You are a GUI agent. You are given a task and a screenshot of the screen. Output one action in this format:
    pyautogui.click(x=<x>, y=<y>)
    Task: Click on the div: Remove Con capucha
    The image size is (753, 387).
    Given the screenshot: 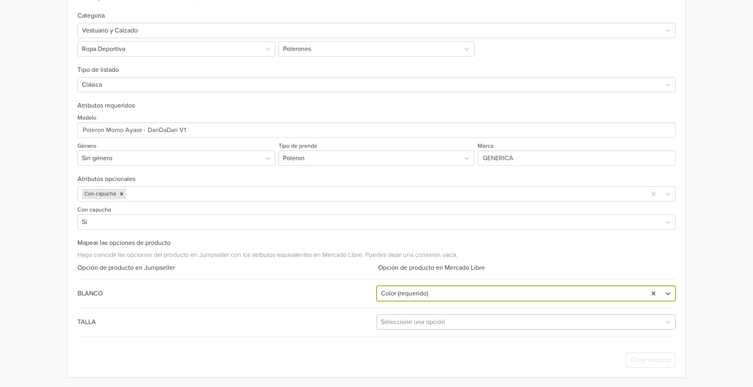 What is the action you would take?
    pyautogui.click(x=122, y=194)
    